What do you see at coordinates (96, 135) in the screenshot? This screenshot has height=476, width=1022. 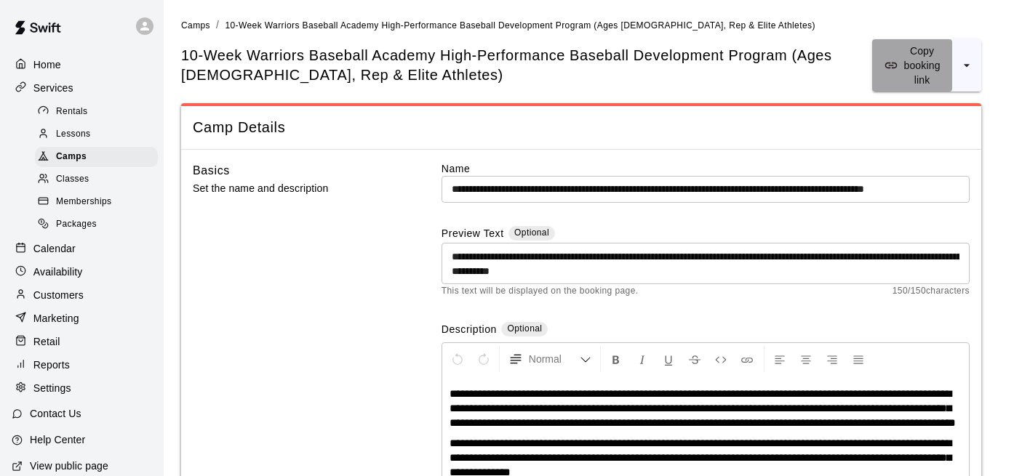 I see `div: Lessons` at bounding box center [96, 135].